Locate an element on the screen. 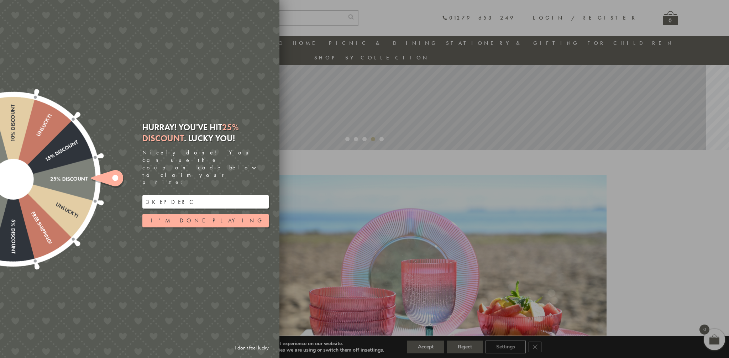  div: Free shipping! is located at coordinates (32, 211).